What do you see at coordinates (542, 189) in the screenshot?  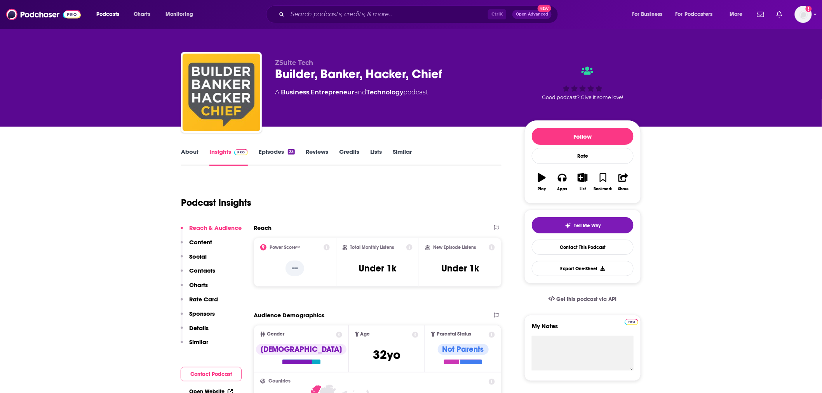 I see `div: Play` at bounding box center [542, 189].